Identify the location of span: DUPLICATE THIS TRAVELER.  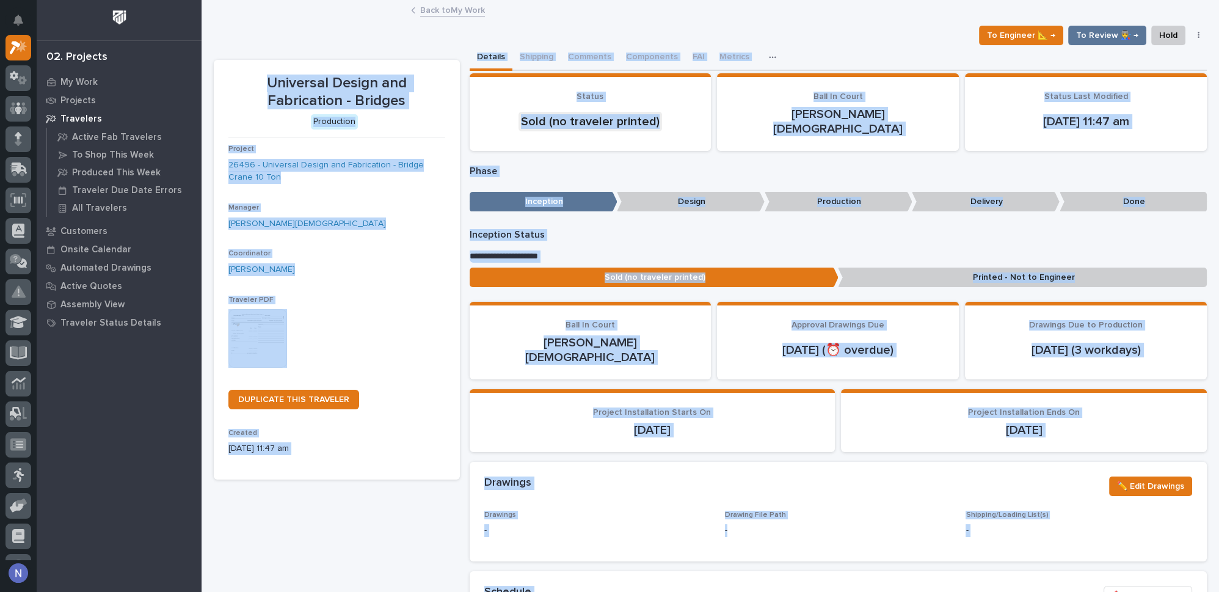
(294, 399).